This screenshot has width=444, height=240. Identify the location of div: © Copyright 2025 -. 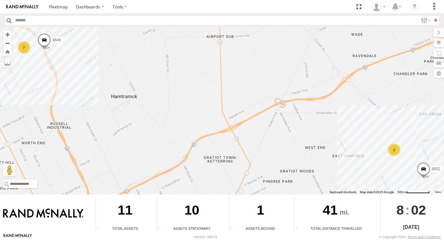
(409, 237).